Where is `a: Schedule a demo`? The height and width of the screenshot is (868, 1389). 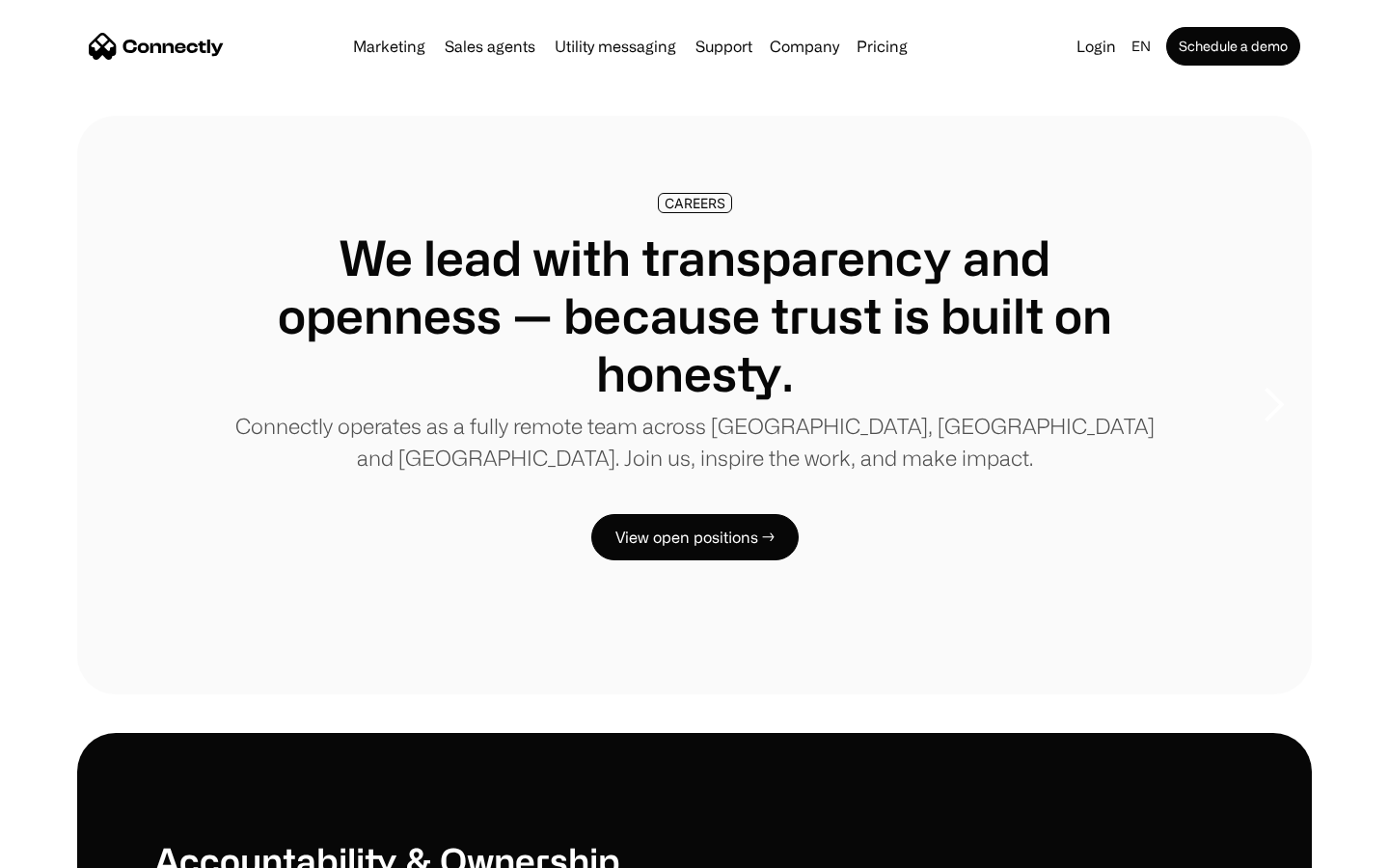
a: Schedule a demo is located at coordinates (1233, 46).